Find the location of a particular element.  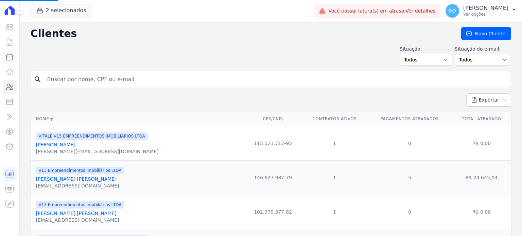

th: Nome is located at coordinates (137, 119).